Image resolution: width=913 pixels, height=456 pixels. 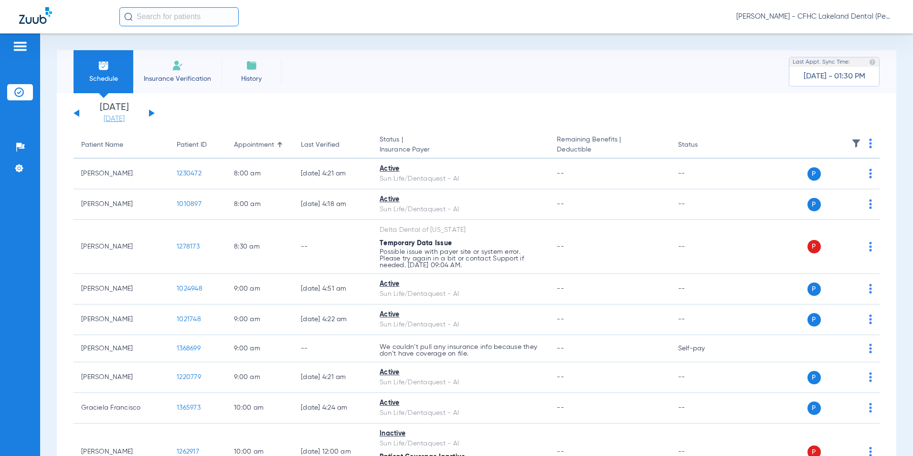 I want to click on span: 1024948, so click(x=190, y=289).